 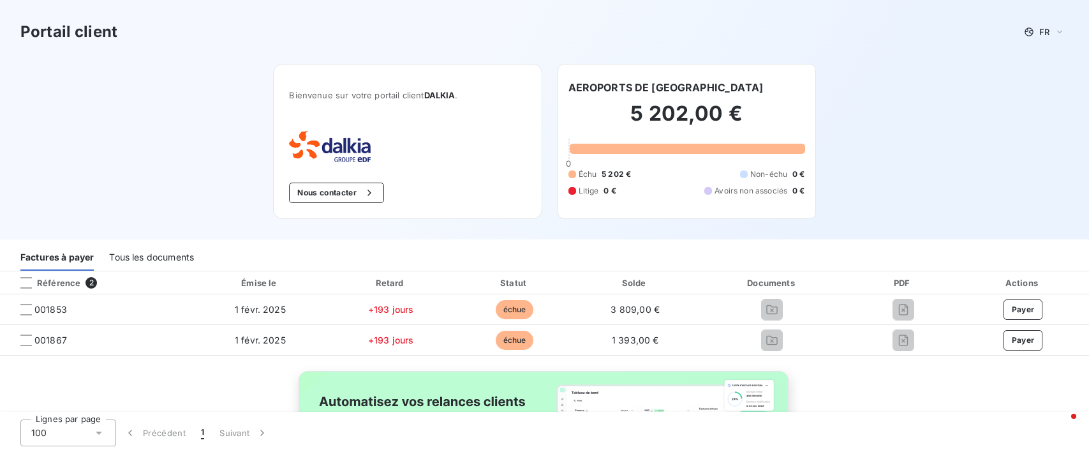 I want to click on span: 100, so click(x=39, y=433).